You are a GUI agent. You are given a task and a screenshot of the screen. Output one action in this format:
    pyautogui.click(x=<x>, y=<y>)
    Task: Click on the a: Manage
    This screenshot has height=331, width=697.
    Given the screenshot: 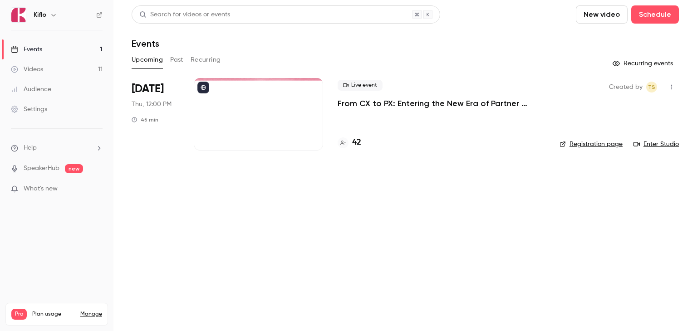 What is the action you would take?
    pyautogui.click(x=91, y=315)
    